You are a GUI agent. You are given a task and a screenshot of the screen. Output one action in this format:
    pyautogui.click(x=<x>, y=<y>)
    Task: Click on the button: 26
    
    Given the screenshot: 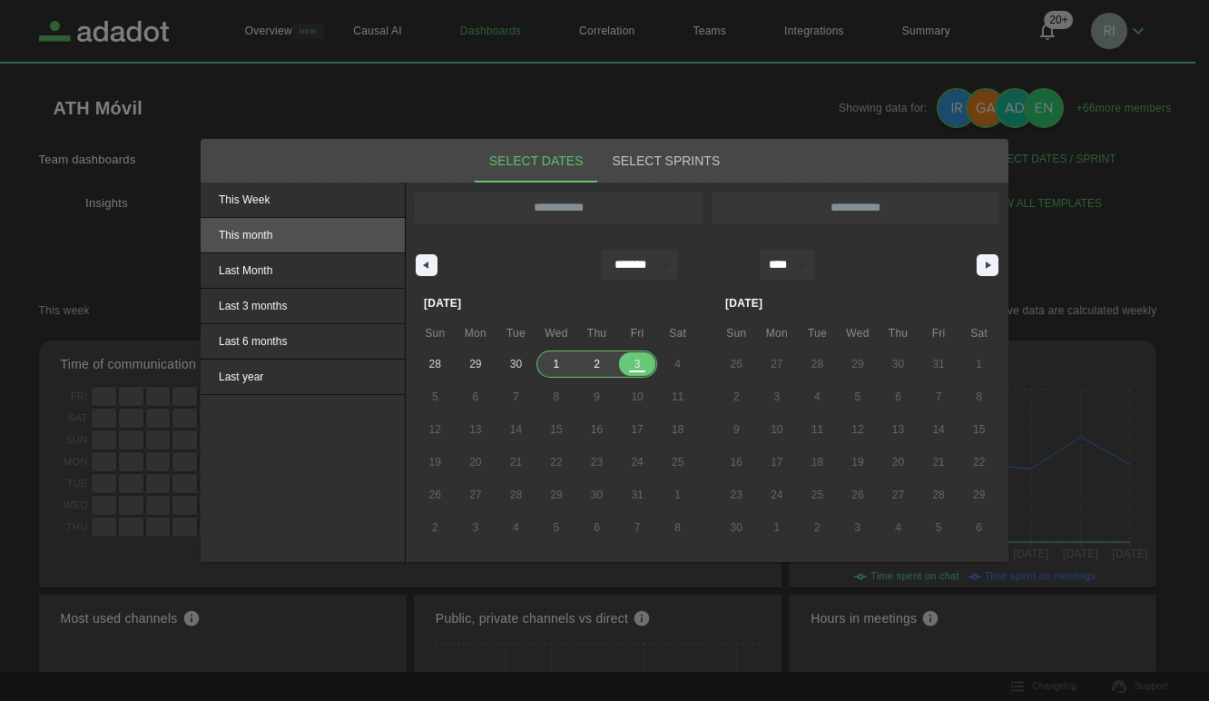 What is the action you would take?
    pyautogui.click(x=858, y=495)
    